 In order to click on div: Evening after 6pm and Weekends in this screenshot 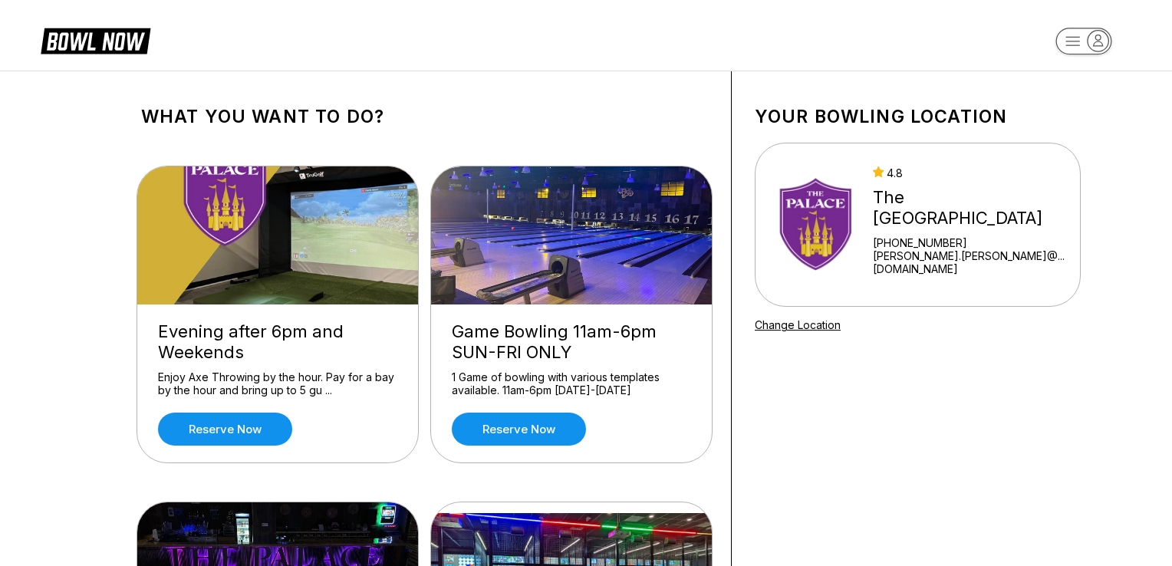, I will do `click(278, 342)`.